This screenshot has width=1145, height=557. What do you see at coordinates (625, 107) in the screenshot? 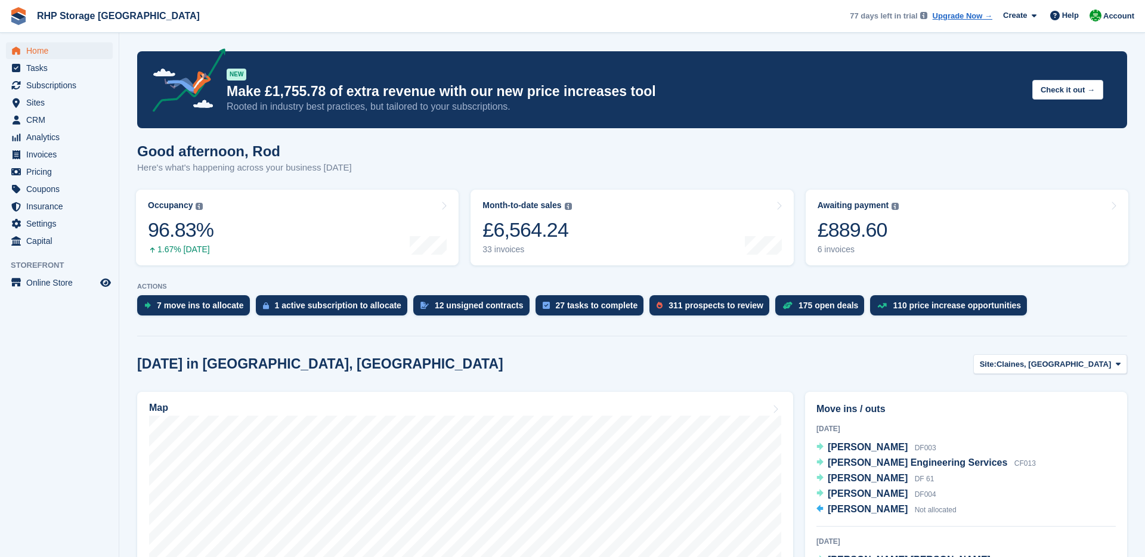
I see `p: Rooted in industry best practices, but tailored to your subscriptions.` at bounding box center [625, 107].